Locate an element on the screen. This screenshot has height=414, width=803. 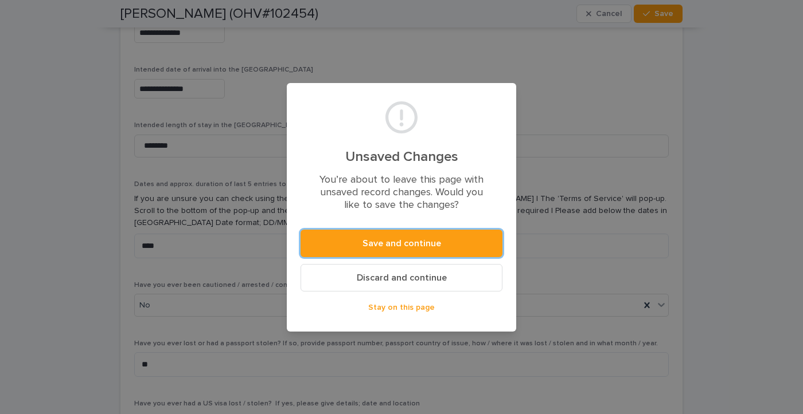
span: Stay on this page is located at coordinates (401, 308).